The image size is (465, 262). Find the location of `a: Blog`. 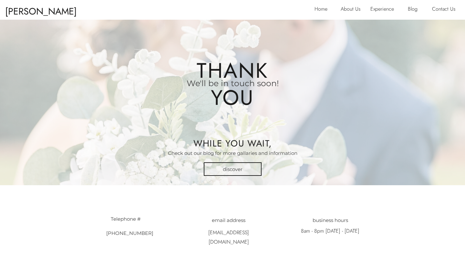

a: Blog is located at coordinates (415, 10).